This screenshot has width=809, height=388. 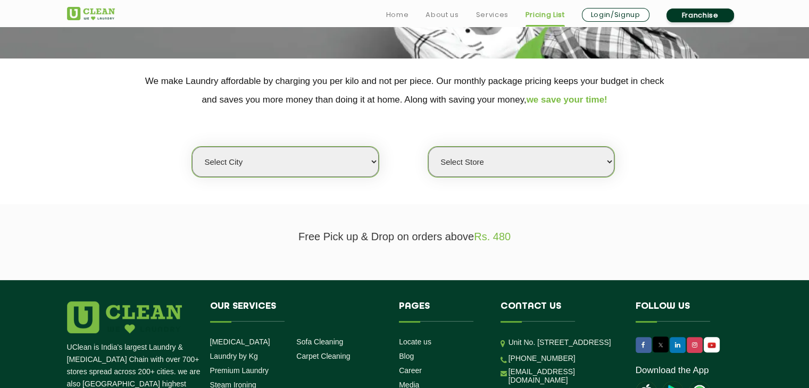 I want to click on h4: Pages, so click(x=441, y=312).